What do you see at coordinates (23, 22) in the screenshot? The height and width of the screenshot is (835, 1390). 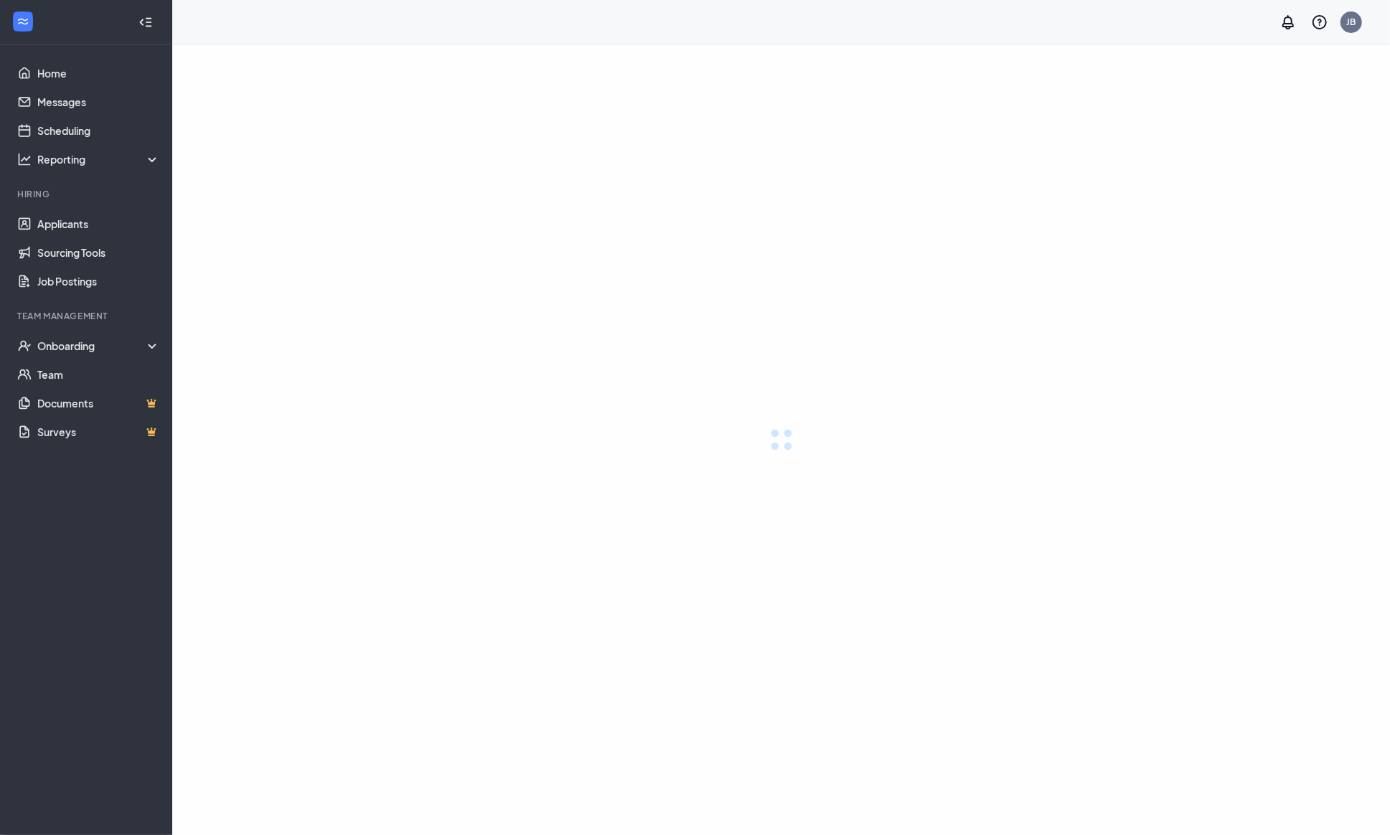 I see `svg: WorkstreamLogo` at bounding box center [23, 22].